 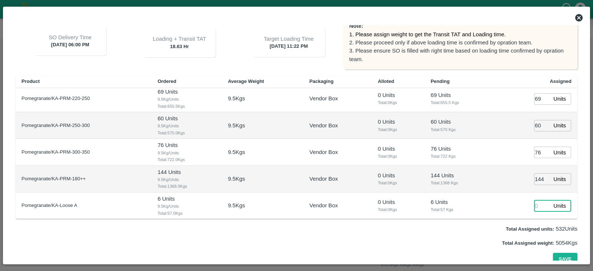 I want to click on label: Total Assigned units:, so click(x=530, y=229).